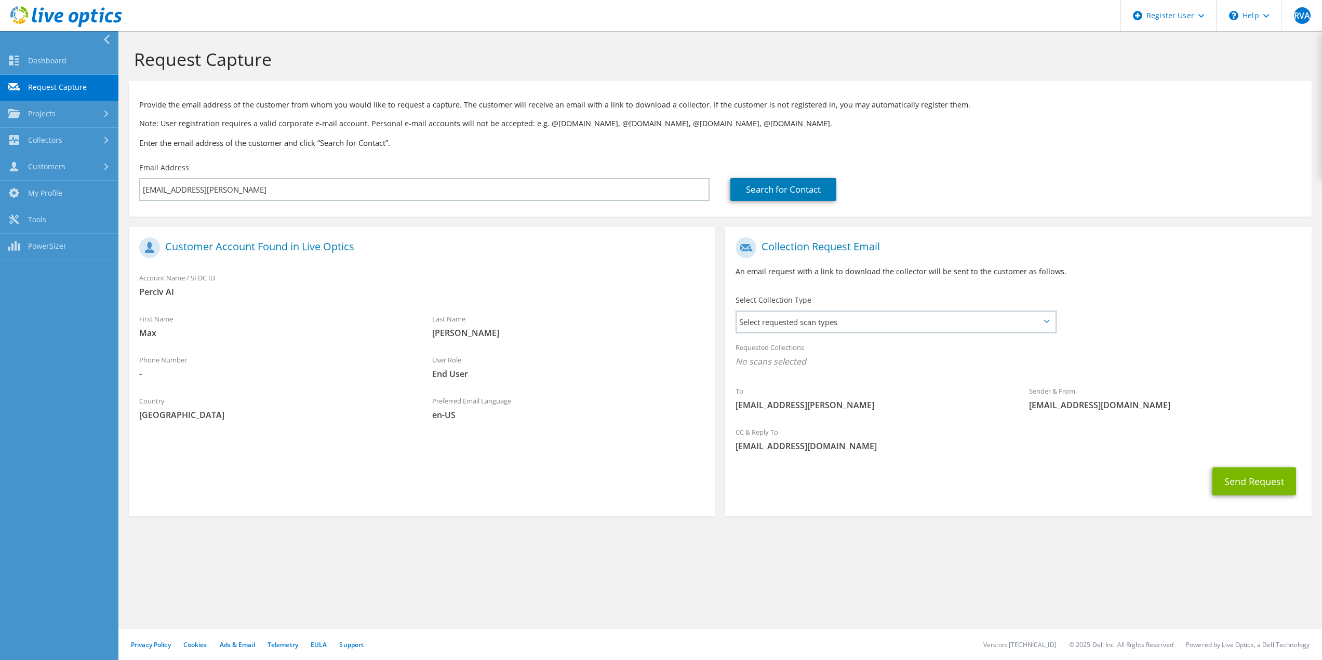 The image size is (1322, 660). I want to click on div: Country, so click(275, 408).